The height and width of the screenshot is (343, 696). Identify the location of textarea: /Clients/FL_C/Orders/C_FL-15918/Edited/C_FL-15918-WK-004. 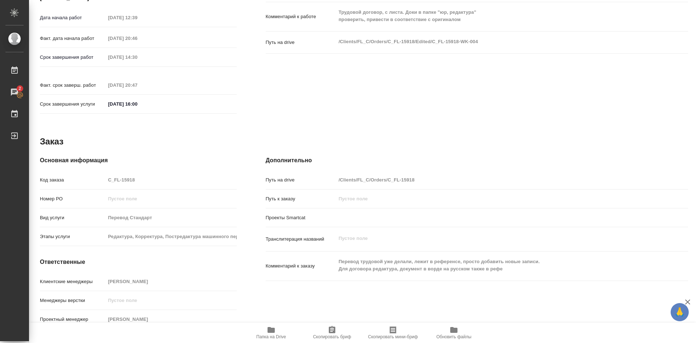
(495, 42).